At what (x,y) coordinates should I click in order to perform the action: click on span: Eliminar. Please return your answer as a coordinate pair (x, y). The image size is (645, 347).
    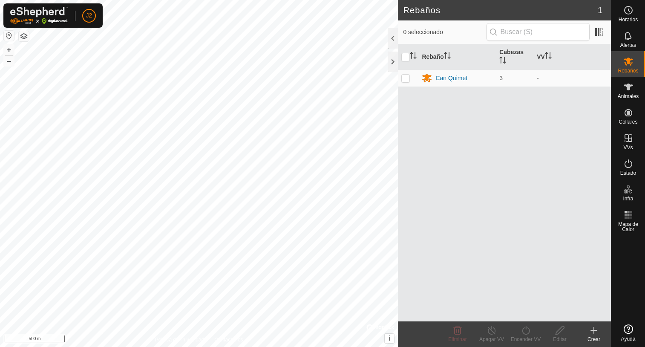
    Looking at the image, I should click on (457, 339).